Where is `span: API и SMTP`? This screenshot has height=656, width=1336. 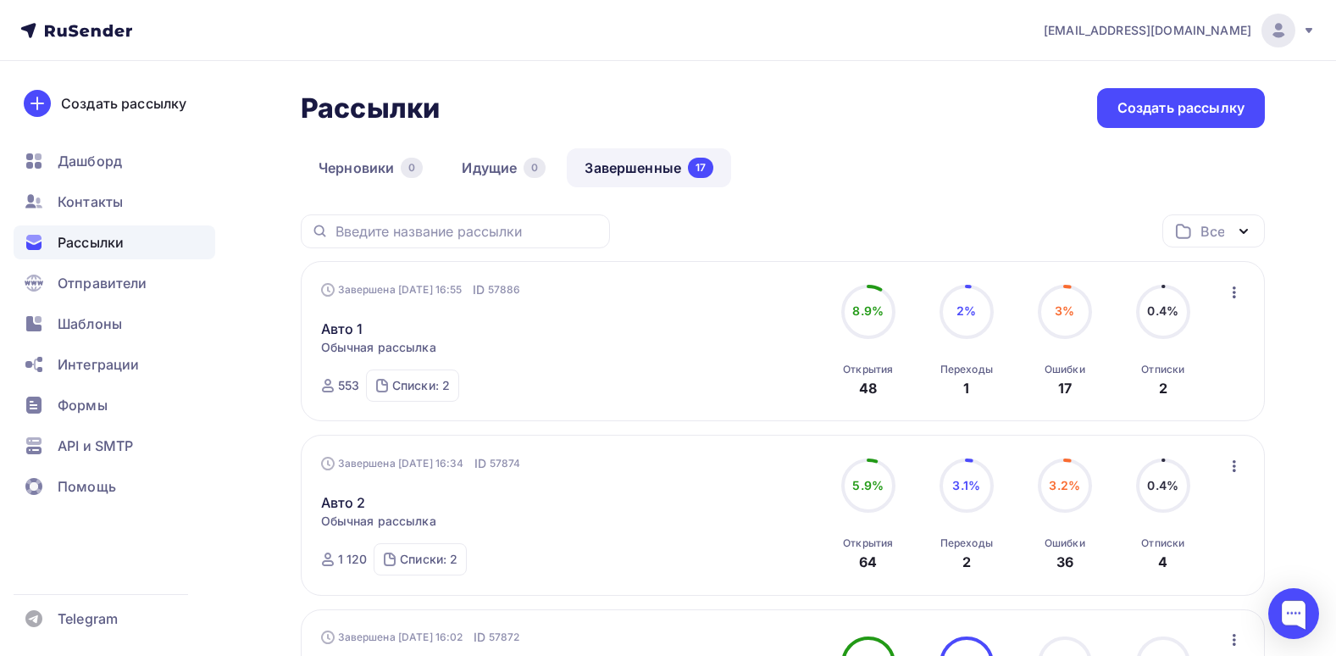
span: API и SMTP is located at coordinates (95, 446).